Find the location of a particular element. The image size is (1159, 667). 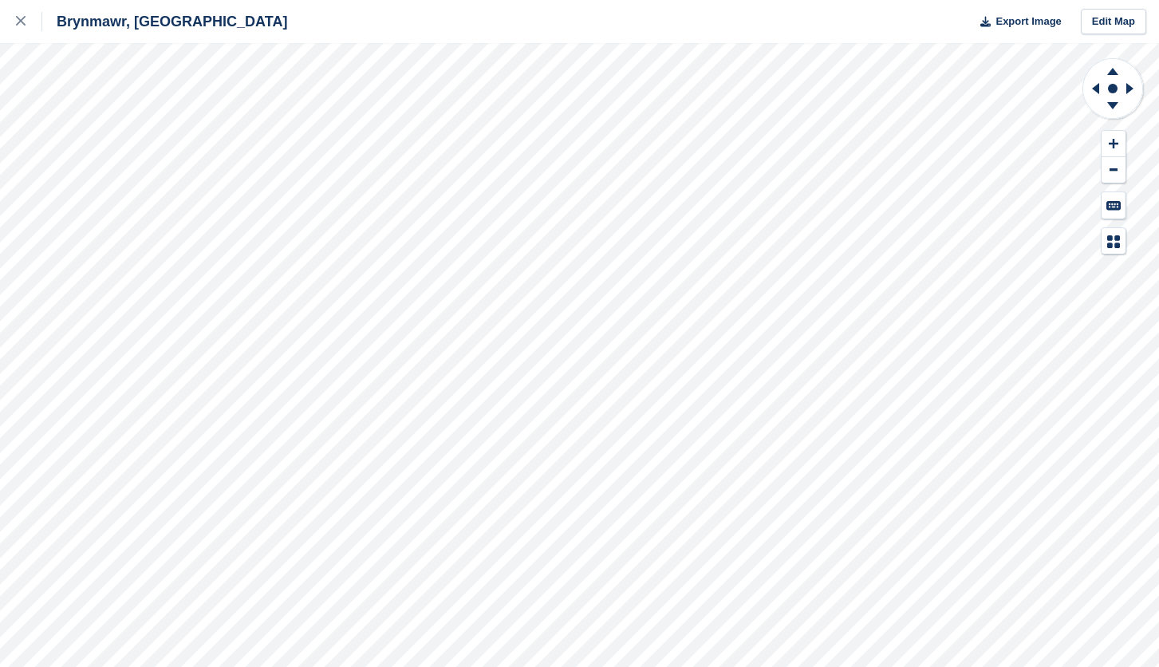

a: Edit Map is located at coordinates (1113, 22).